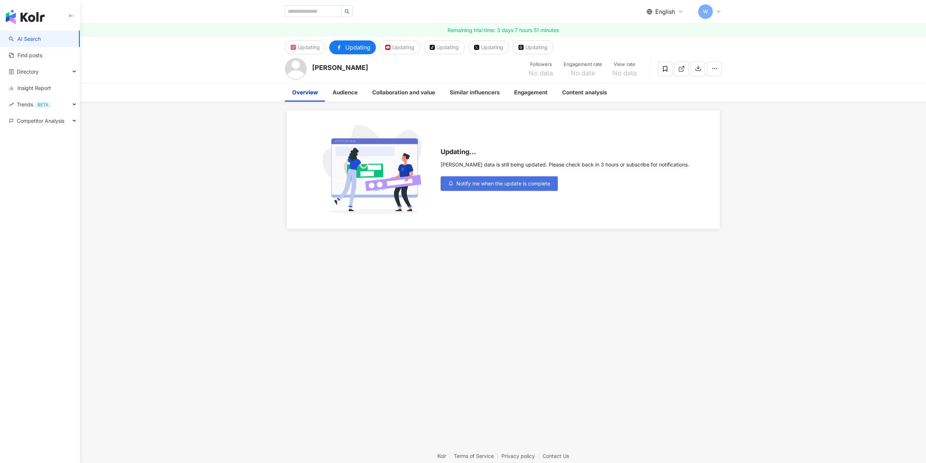 This screenshot has height=463, width=926. What do you see at coordinates (475, 92) in the screenshot?
I see `div: Similar influencers` at bounding box center [475, 92].